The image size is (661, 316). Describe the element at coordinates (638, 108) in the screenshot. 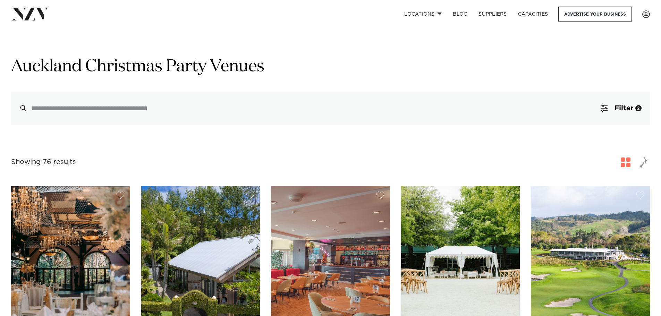

I see `div: 2` at that location.